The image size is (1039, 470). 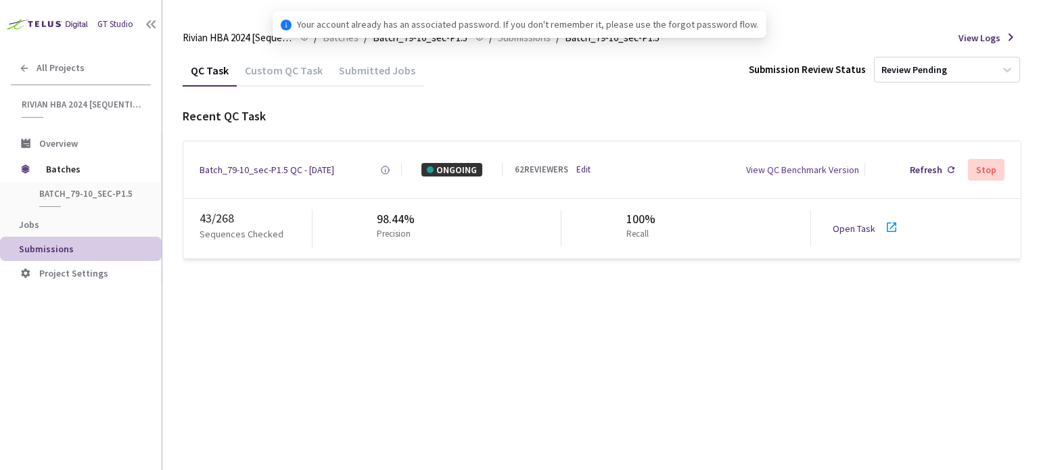 I want to click on div: Submitted Jobs, so click(x=377, y=75).